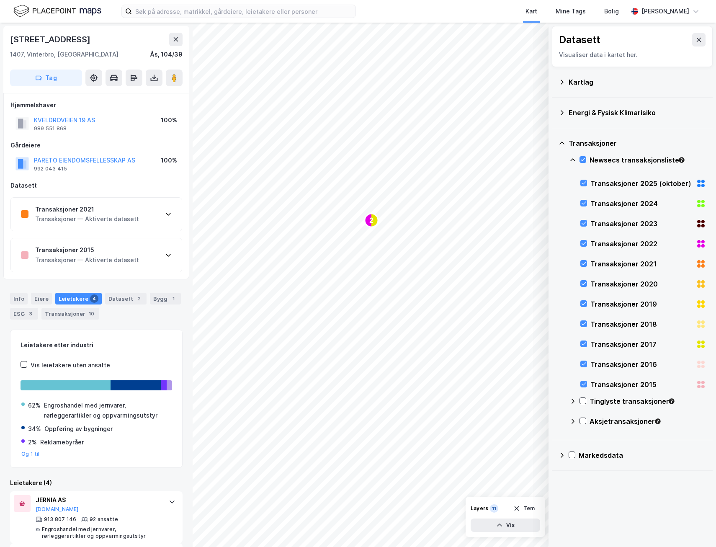  Describe the element at coordinates (638, 113) in the screenshot. I see `div: Energi & Fysisk Klimarisiko` at that location.